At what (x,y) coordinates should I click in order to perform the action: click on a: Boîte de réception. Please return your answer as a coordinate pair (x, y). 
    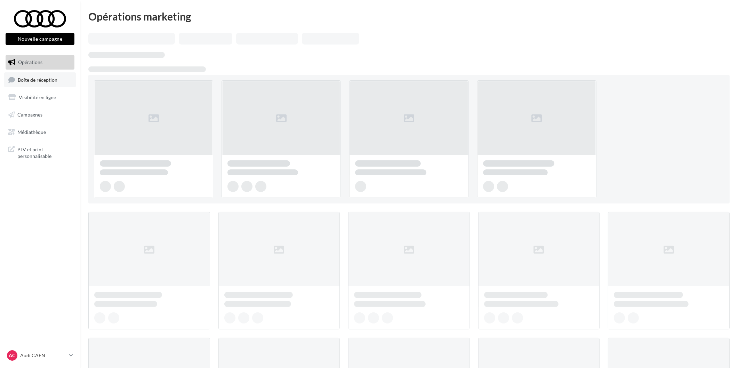
    Looking at the image, I should click on (40, 80).